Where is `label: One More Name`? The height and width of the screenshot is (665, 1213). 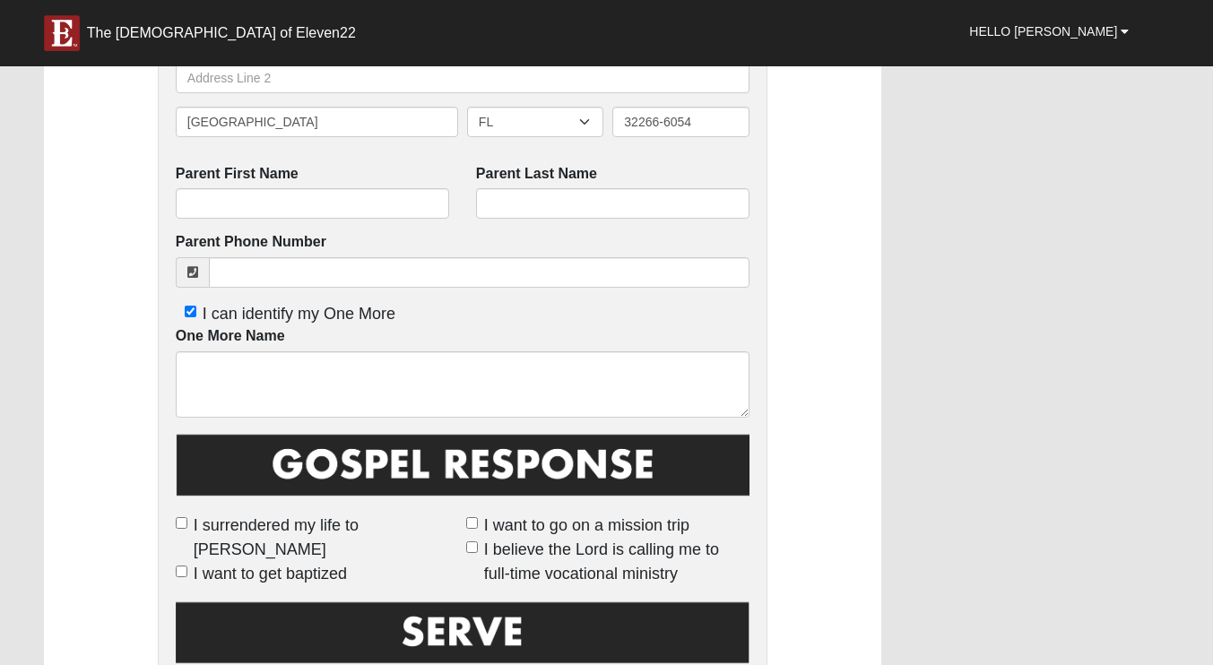
label: One More Name is located at coordinates (230, 336).